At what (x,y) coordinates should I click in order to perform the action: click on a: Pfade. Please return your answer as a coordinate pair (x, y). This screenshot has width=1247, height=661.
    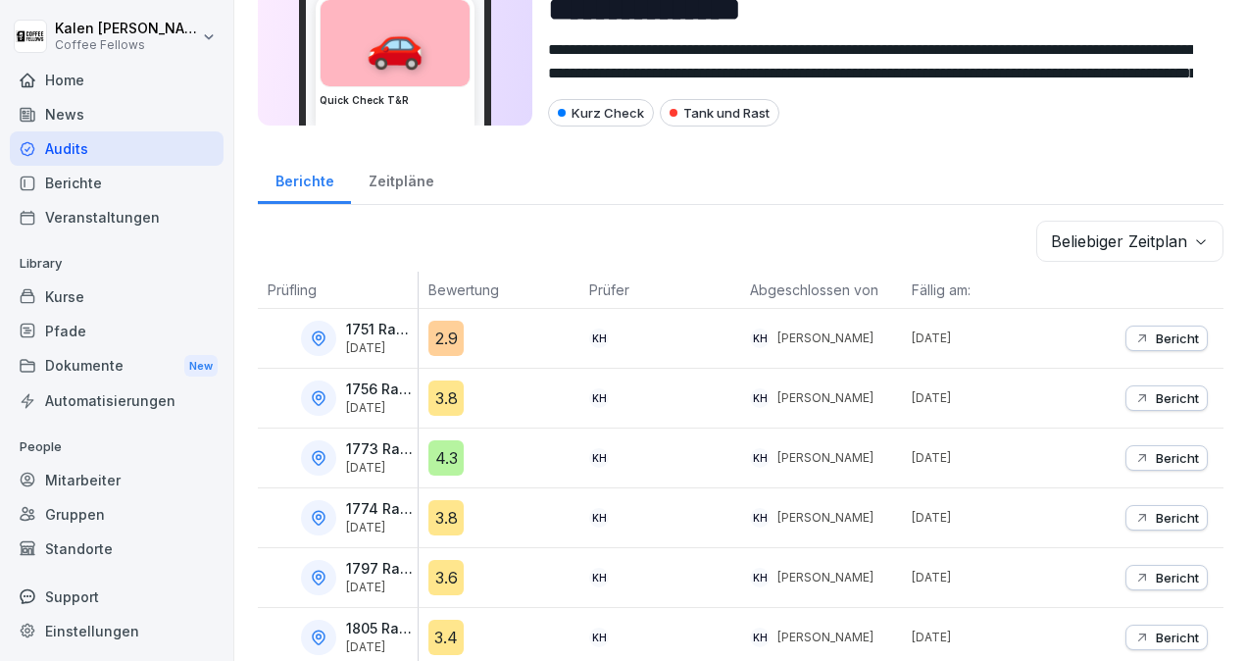
    Looking at the image, I should click on (117, 330).